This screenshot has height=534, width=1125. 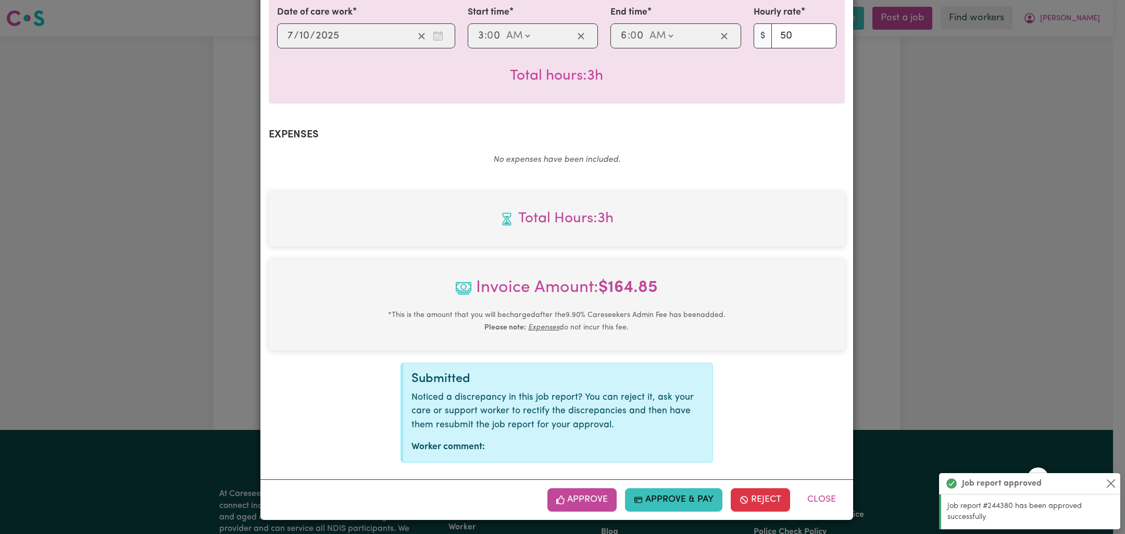 I want to click on small: This is the amount that you will be charged after the 9.90 % Careseekers Admin Fee has been added..., so click(x=557, y=321).